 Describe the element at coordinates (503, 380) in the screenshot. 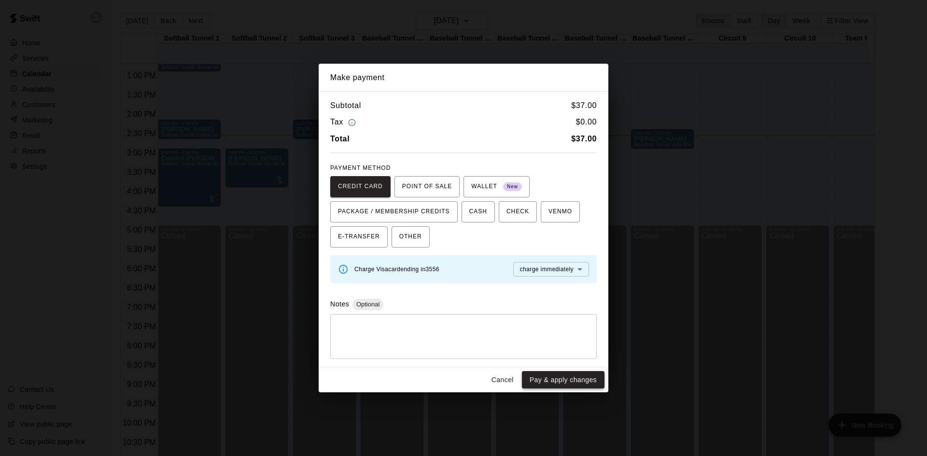

I see `button: Cancel` at that location.